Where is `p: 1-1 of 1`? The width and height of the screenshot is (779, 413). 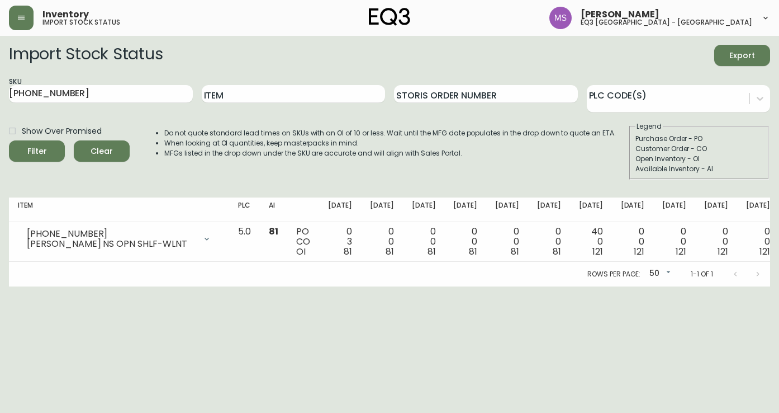
p: 1-1 of 1 is located at coordinates (702, 274).